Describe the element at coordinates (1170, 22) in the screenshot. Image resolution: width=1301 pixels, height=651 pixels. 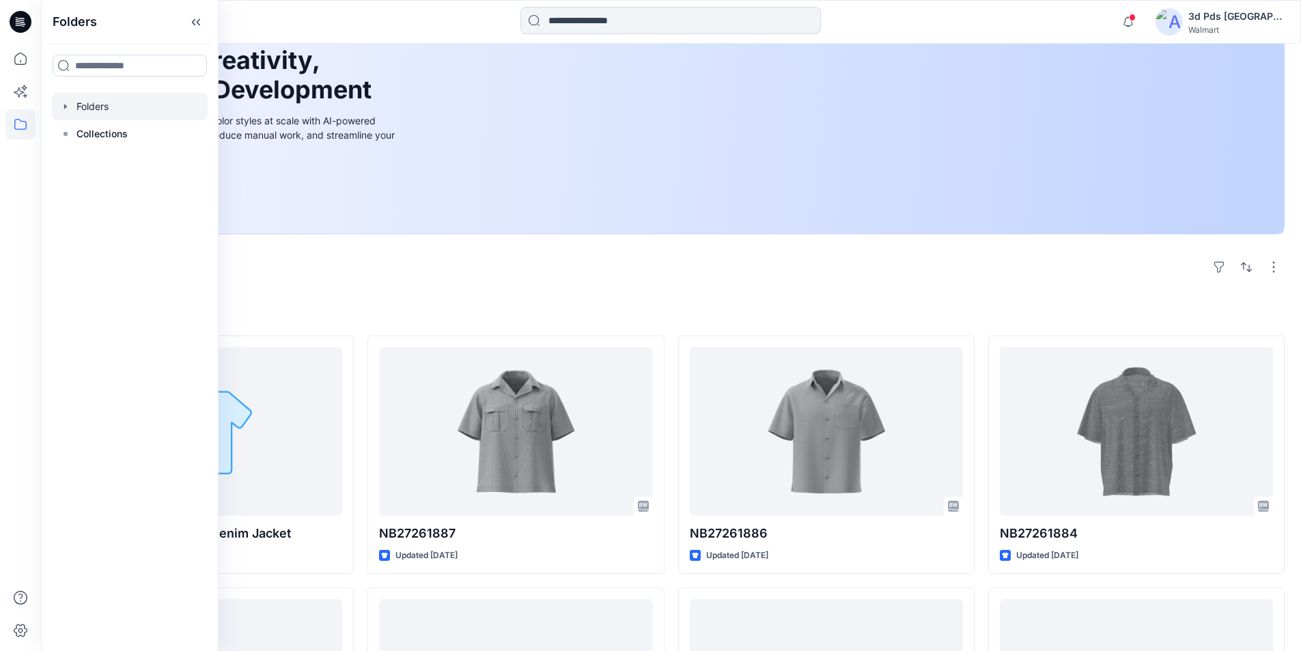
I see `img: avatar` at that location.